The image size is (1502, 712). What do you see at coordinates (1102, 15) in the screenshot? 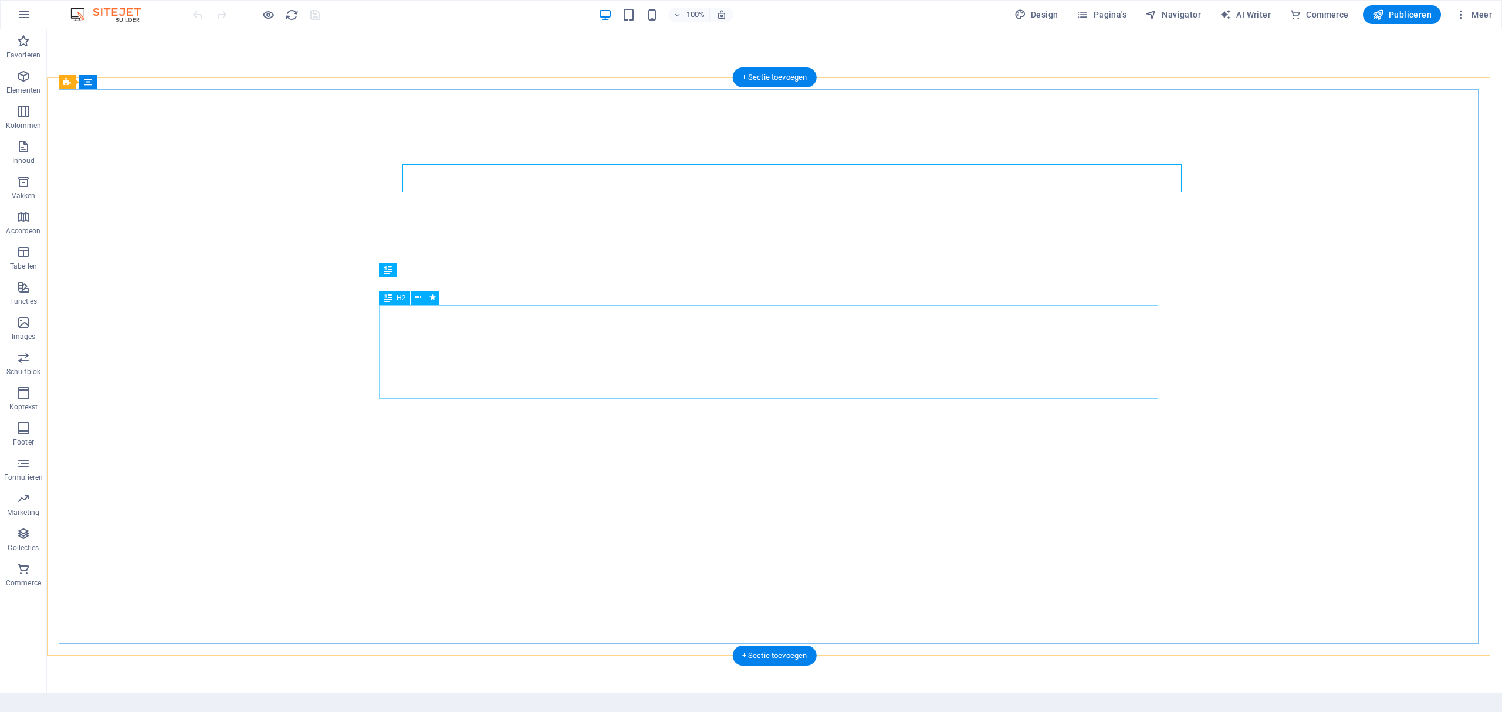
I see `button: Pagina's` at bounding box center [1102, 15].